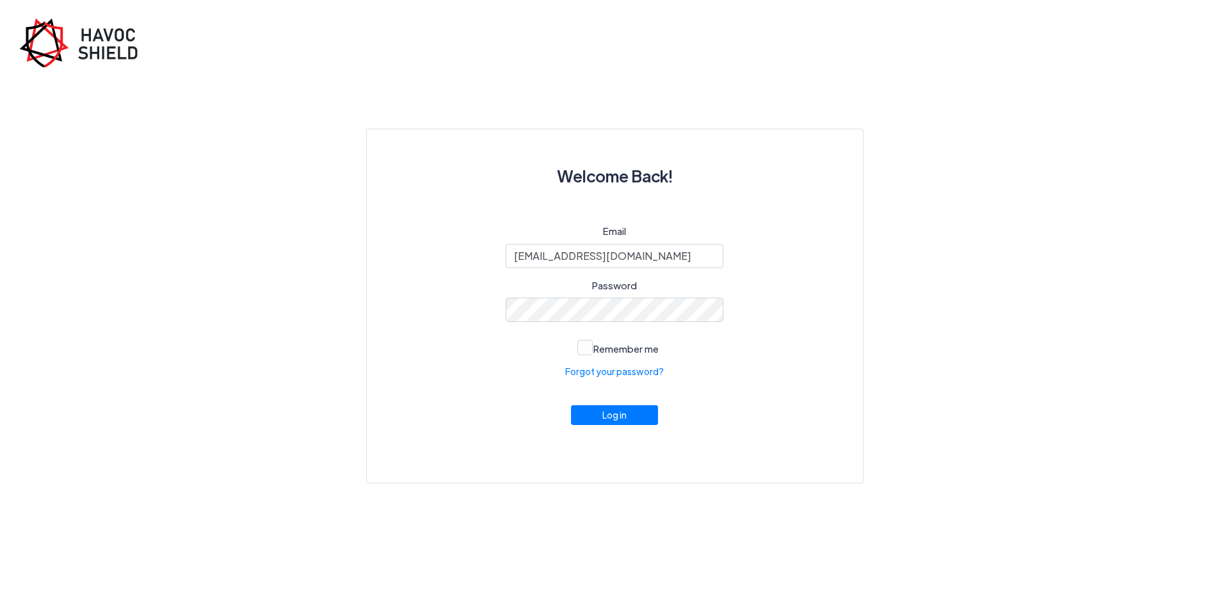  I want to click on button: Log in, so click(615, 415).